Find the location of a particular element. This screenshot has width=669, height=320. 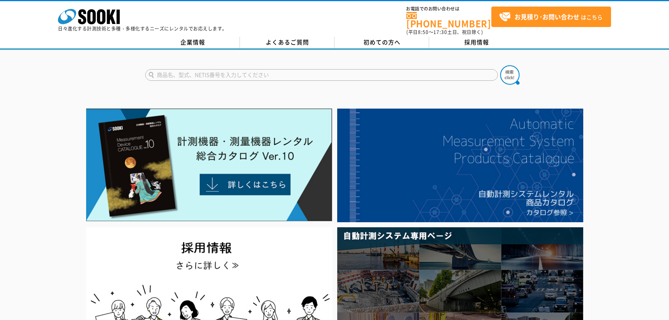

img: 自動計測システムカタログ is located at coordinates (460, 165).